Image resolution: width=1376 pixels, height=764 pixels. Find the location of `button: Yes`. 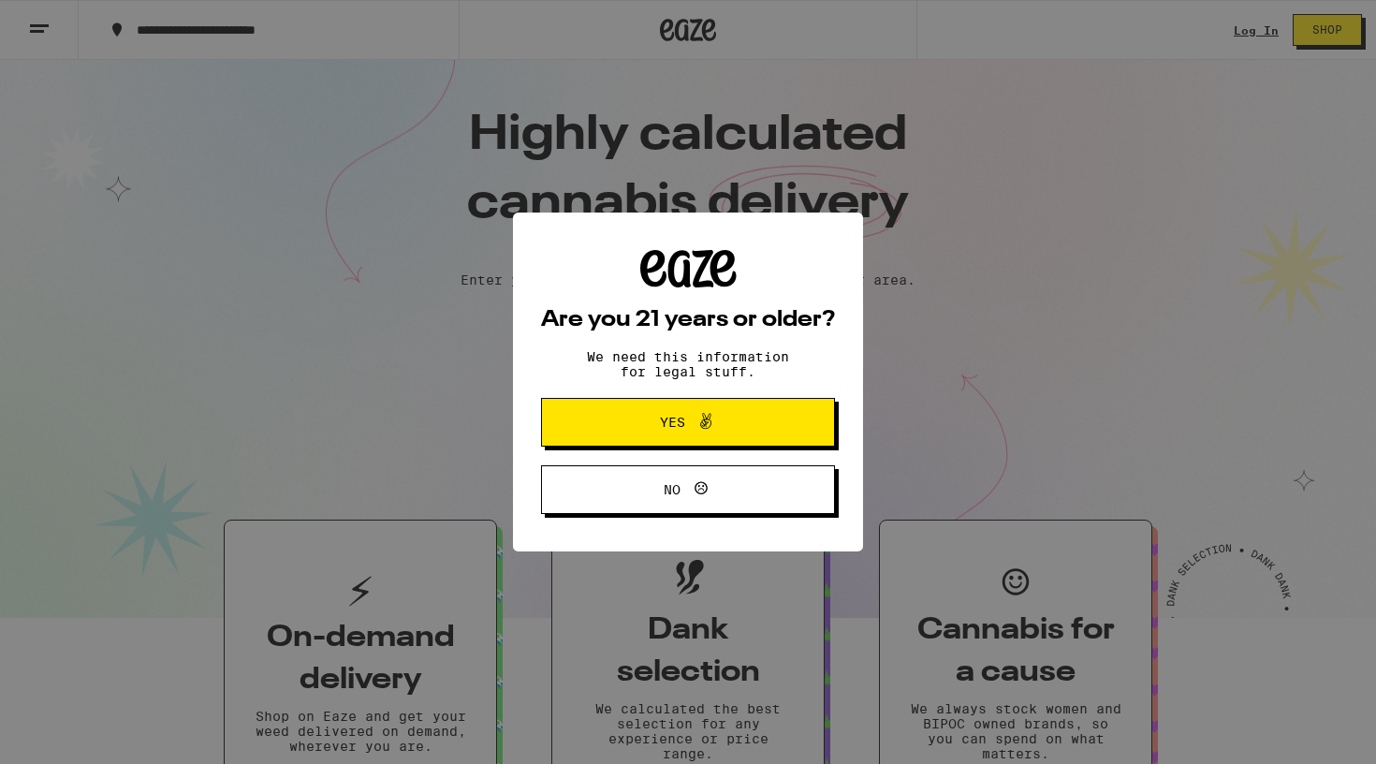

button: Yes is located at coordinates (688, 422).